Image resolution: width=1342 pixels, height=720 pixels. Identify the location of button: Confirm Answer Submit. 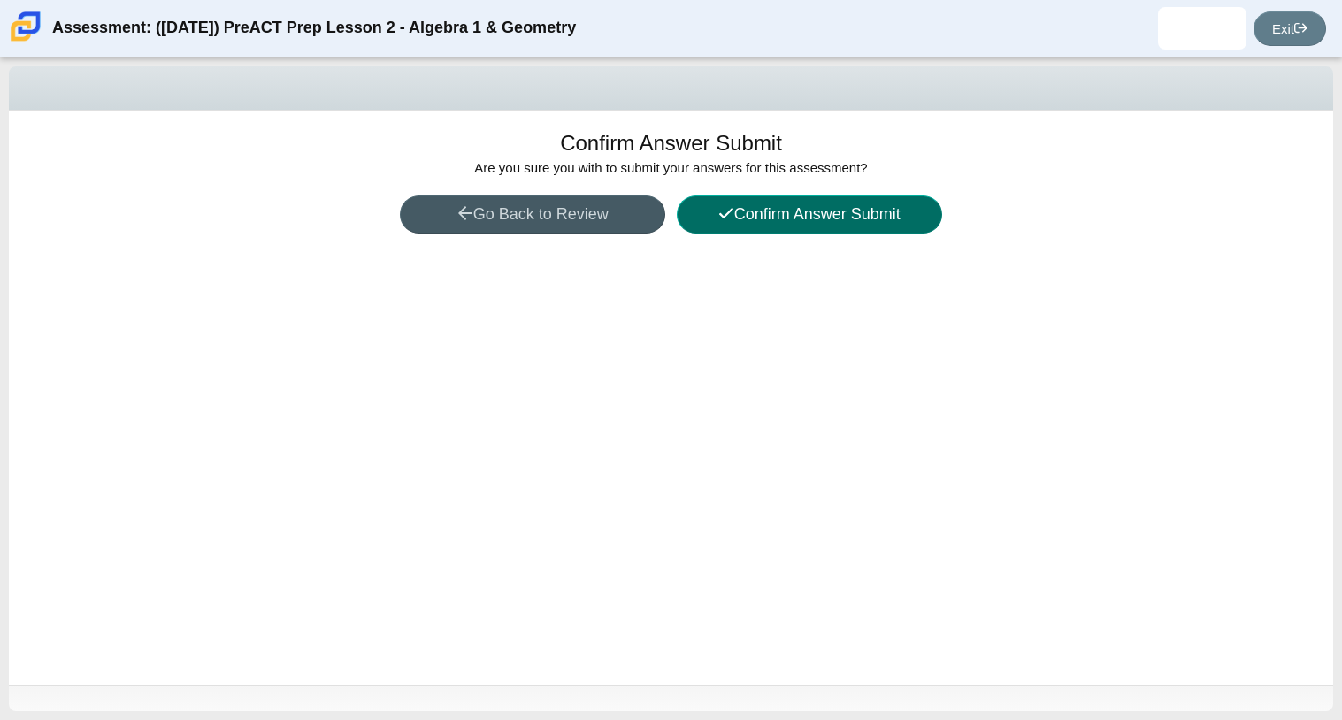
(809, 214).